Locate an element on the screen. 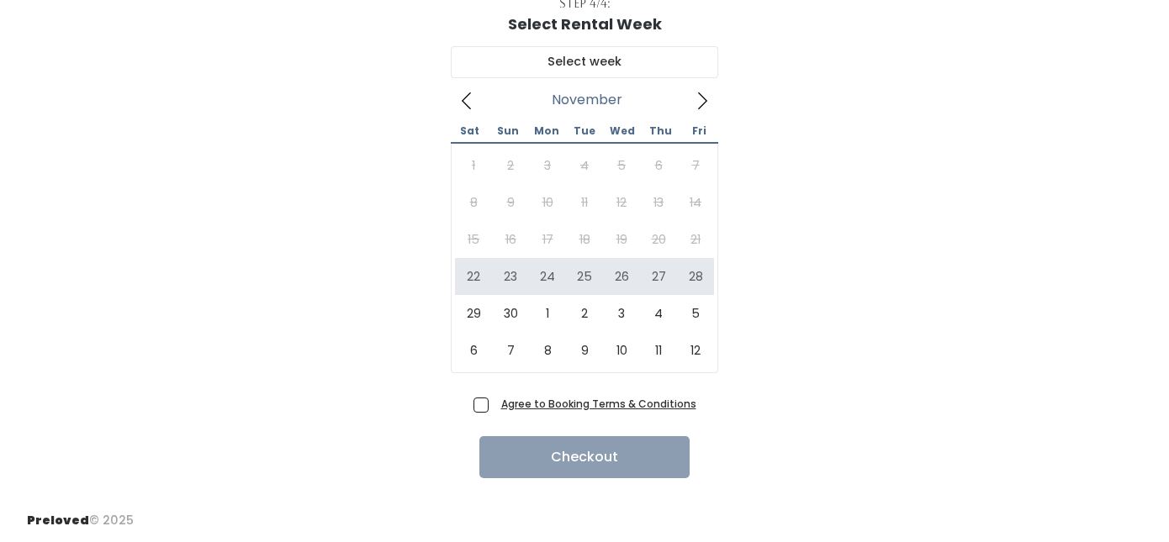  span: November 25, 2025 is located at coordinates (585, 277).